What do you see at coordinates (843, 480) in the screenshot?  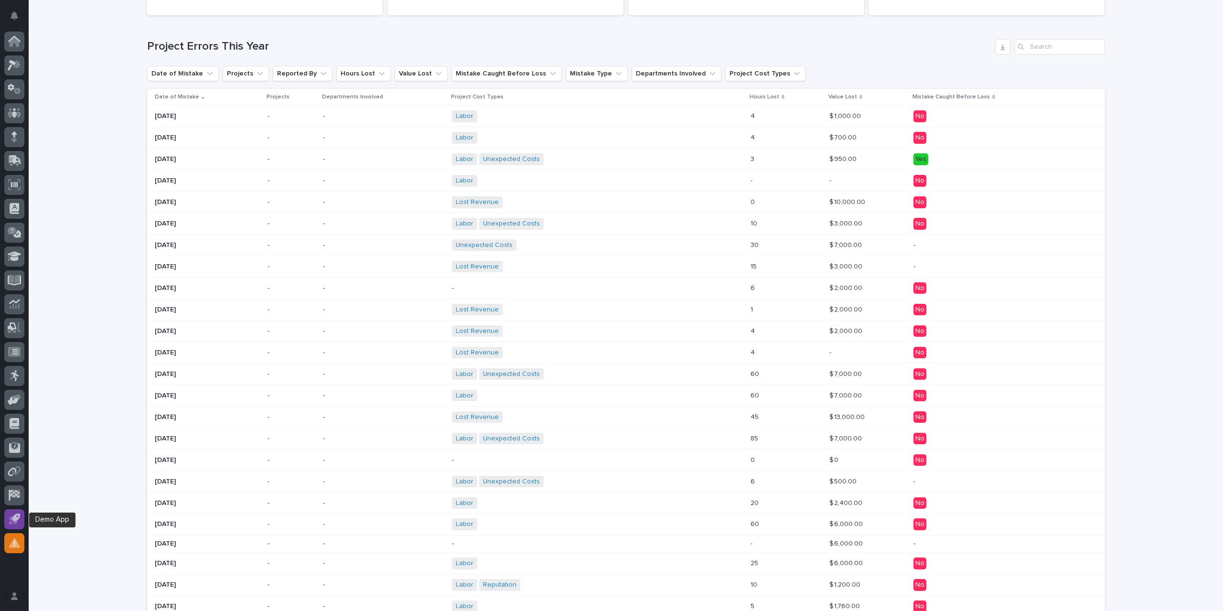 I see `p: $ 500.00` at bounding box center [843, 480].